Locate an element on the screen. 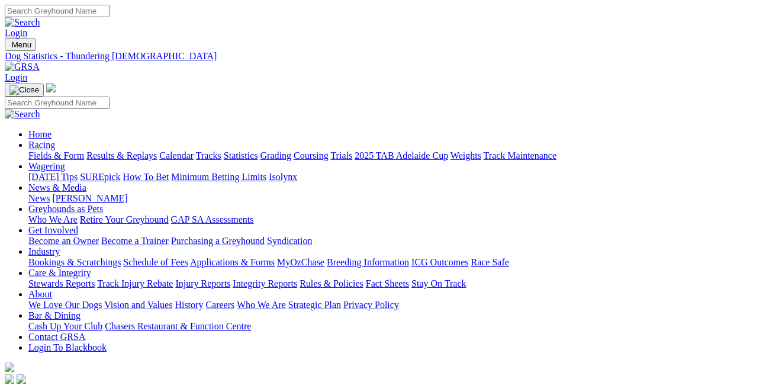  div: Get Involved is located at coordinates (402, 241).